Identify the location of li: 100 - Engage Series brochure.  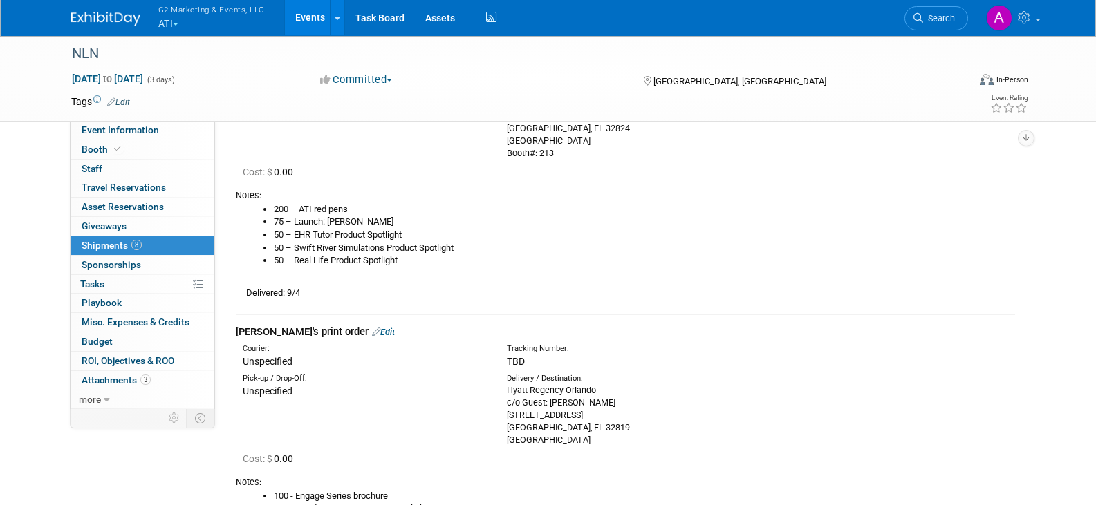
(644, 496).